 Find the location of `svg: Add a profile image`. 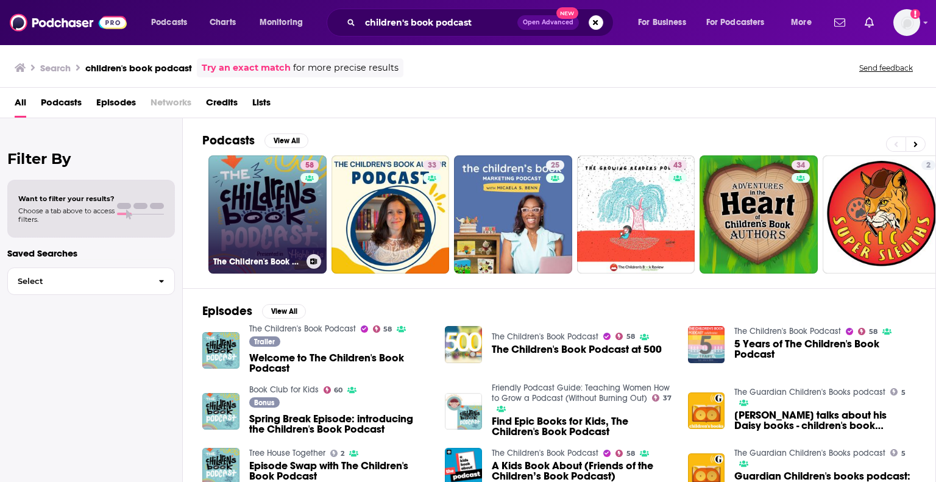

svg: Add a profile image is located at coordinates (915, 14).